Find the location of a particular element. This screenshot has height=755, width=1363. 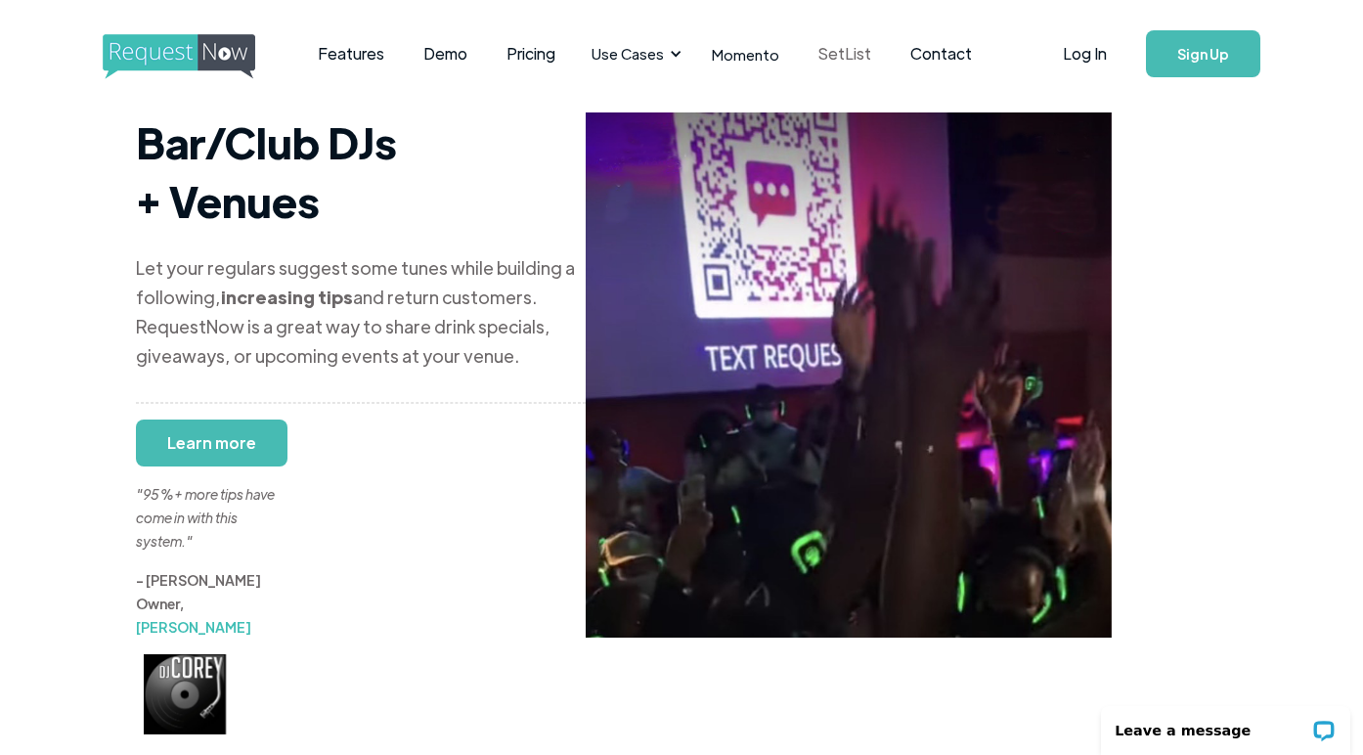

p: Leave a message is located at coordinates (124, 37).